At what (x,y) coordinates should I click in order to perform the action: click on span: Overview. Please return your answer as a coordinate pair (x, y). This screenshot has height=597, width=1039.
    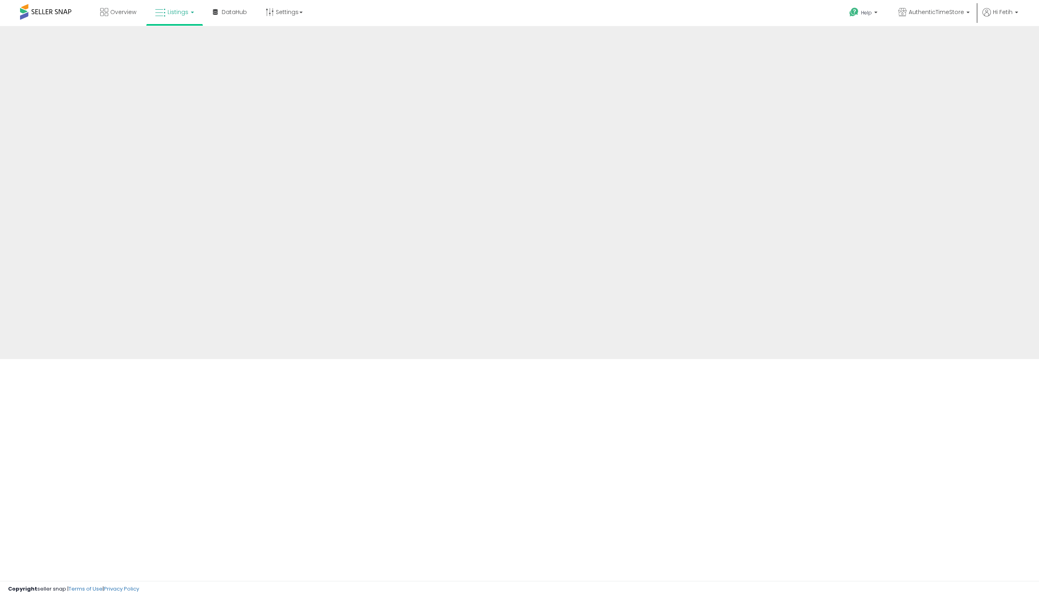
    Looking at the image, I should click on (123, 12).